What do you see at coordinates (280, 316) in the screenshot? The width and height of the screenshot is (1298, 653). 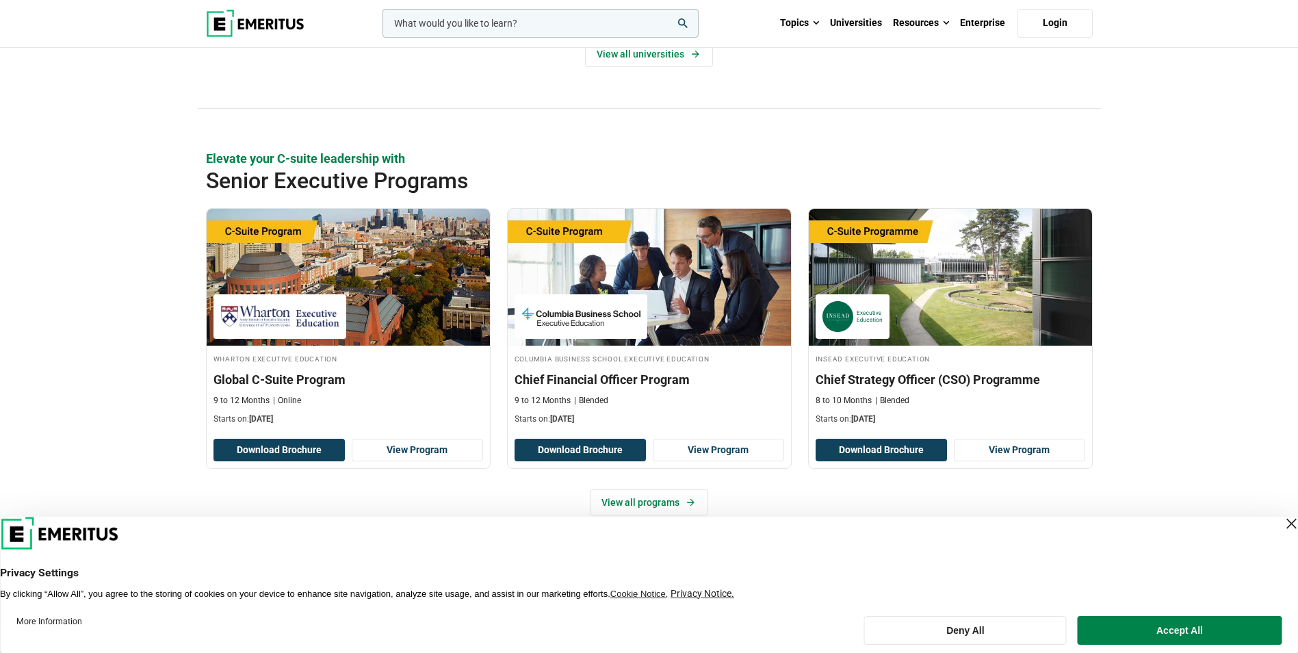 I see `img: Wharton Executive Education` at bounding box center [280, 316].